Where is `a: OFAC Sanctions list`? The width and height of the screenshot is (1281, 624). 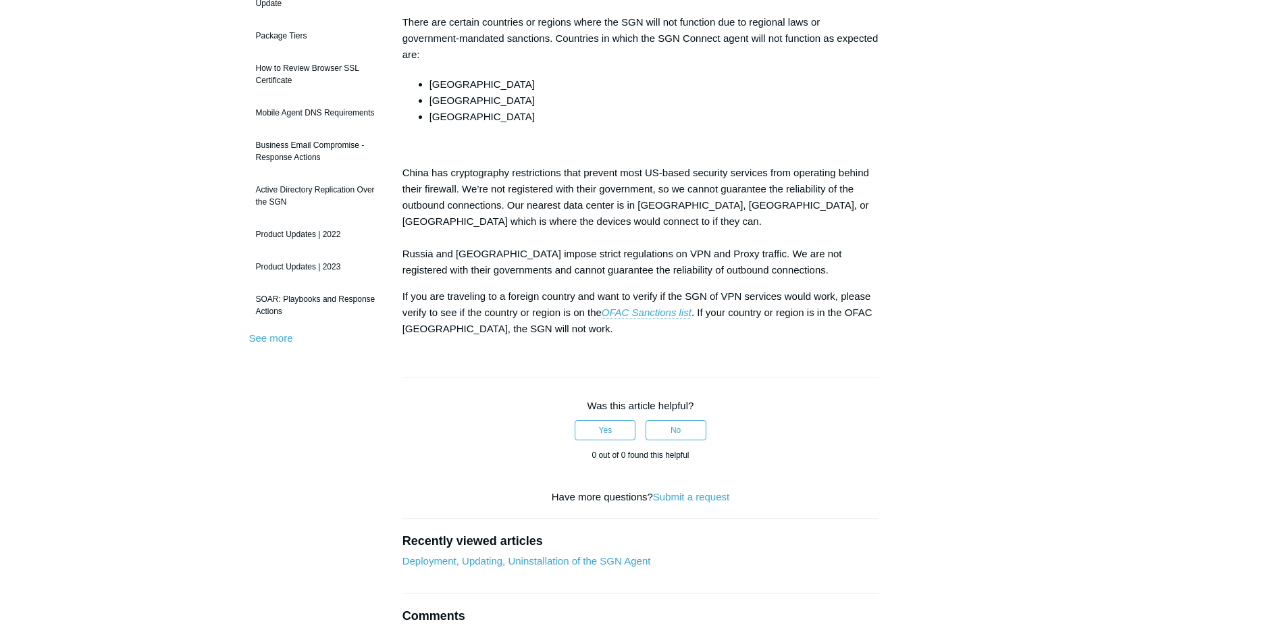
a: OFAC Sanctions list is located at coordinates (646, 313).